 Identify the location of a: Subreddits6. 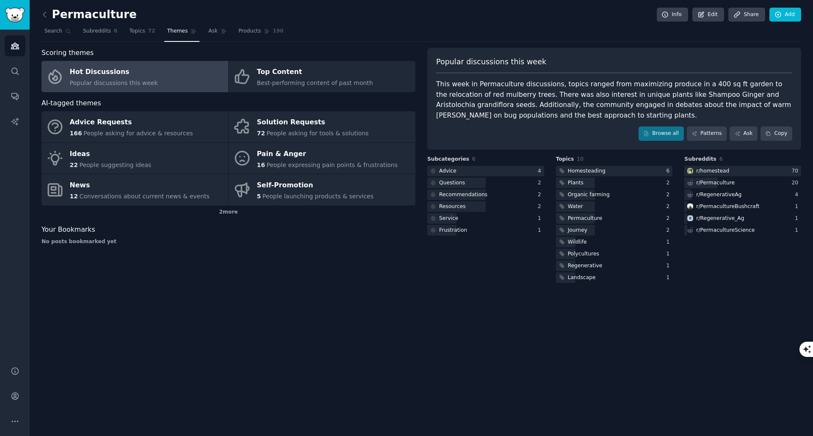
(100, 33).